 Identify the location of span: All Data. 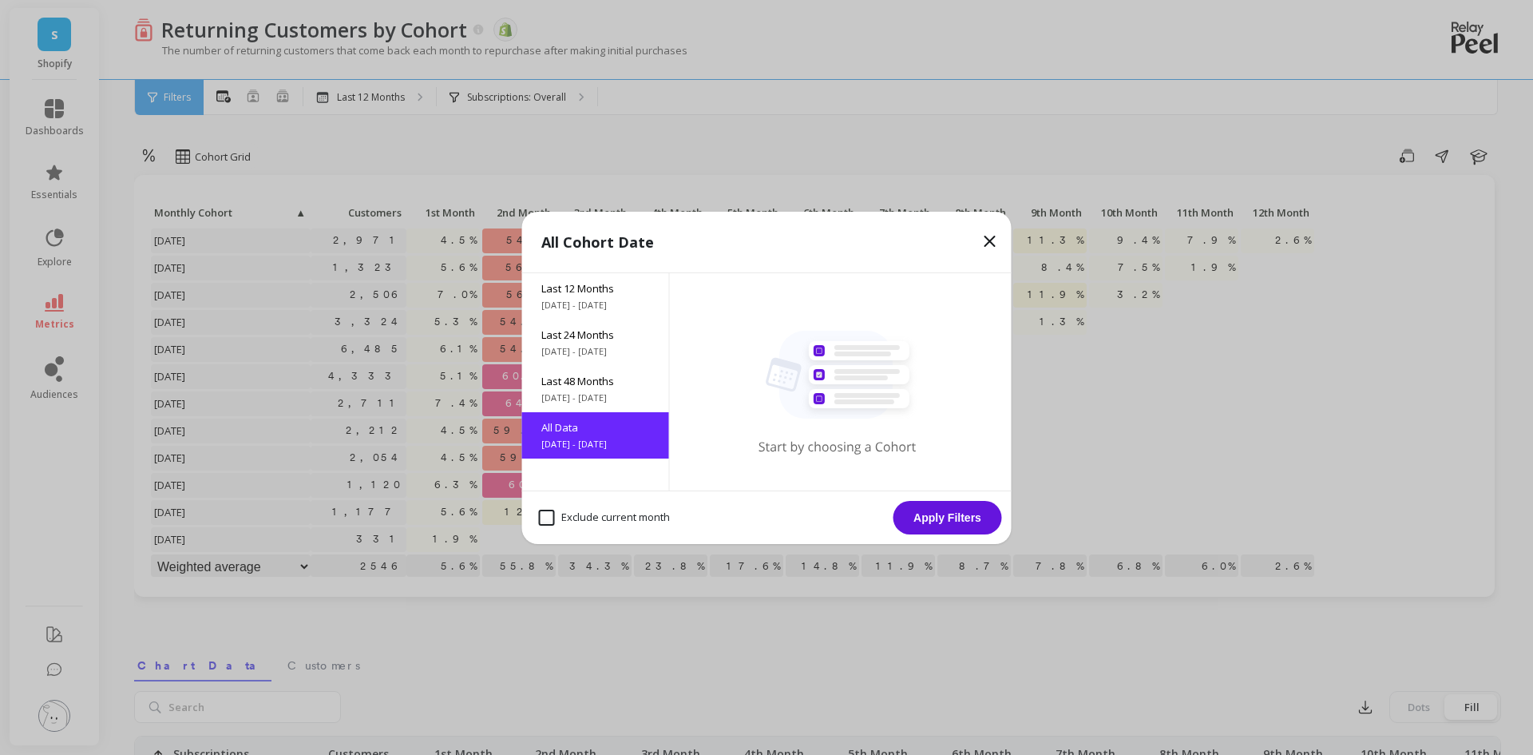
(596, 427).